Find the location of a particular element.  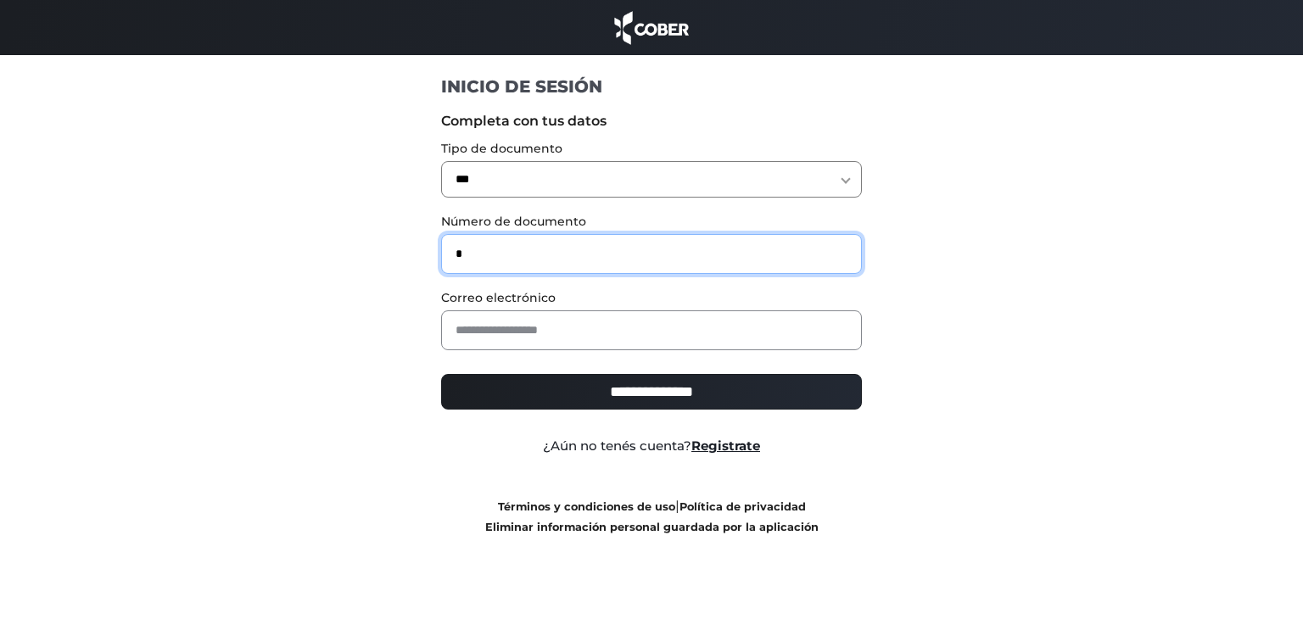

a: Política de privacidad is located at coordinates (742, 507).